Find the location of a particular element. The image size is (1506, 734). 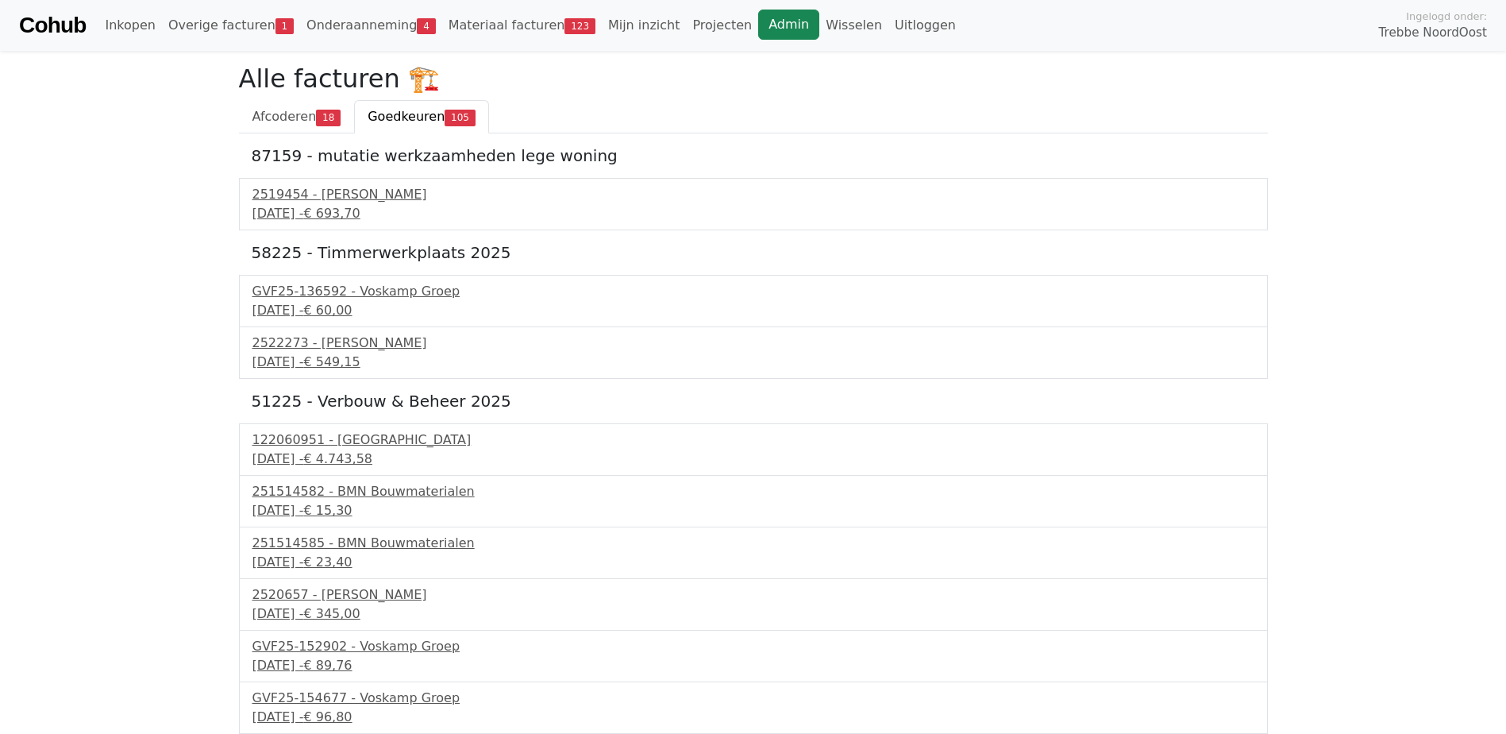

h5: 58225 - Timmerwerkplaats 2025 is located at coordinates (754, 253).